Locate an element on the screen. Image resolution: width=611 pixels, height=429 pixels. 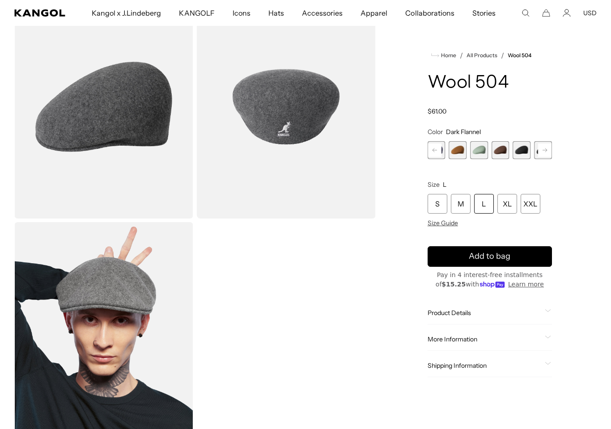
summary: Search here is located at coordinates (525, 13).